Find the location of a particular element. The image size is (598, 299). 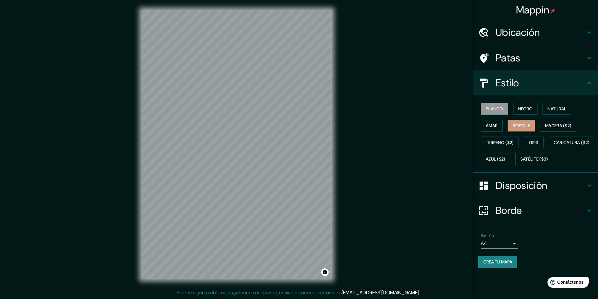

font: Bosque is located at coordinates (521, 126).